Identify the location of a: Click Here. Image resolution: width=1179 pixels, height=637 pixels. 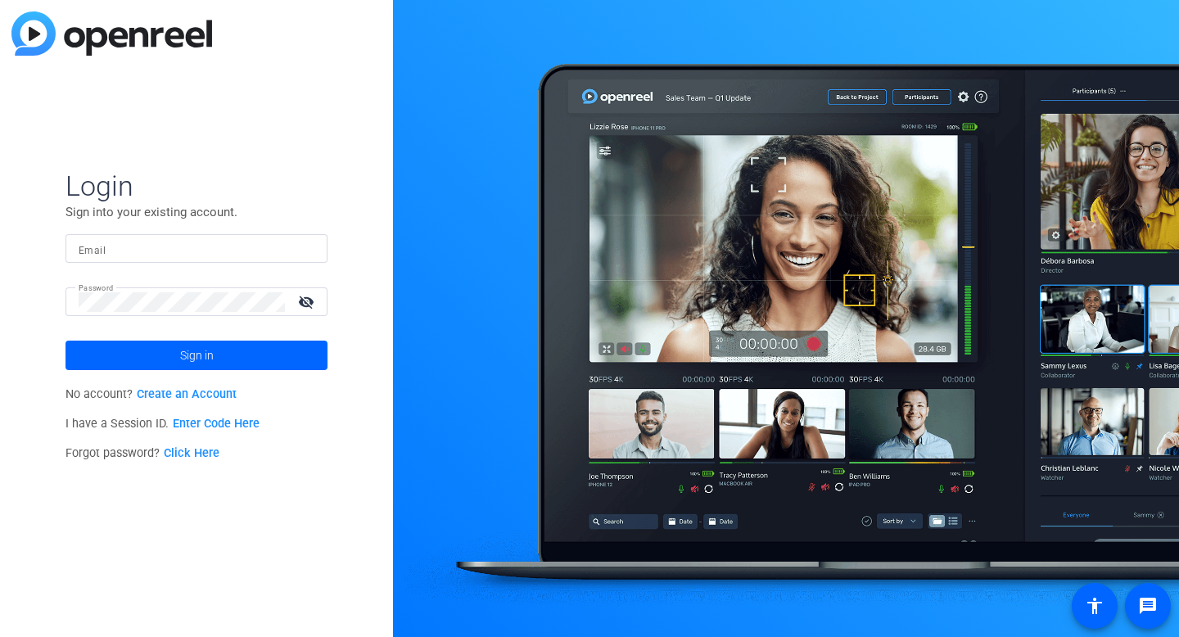
(192, 453).